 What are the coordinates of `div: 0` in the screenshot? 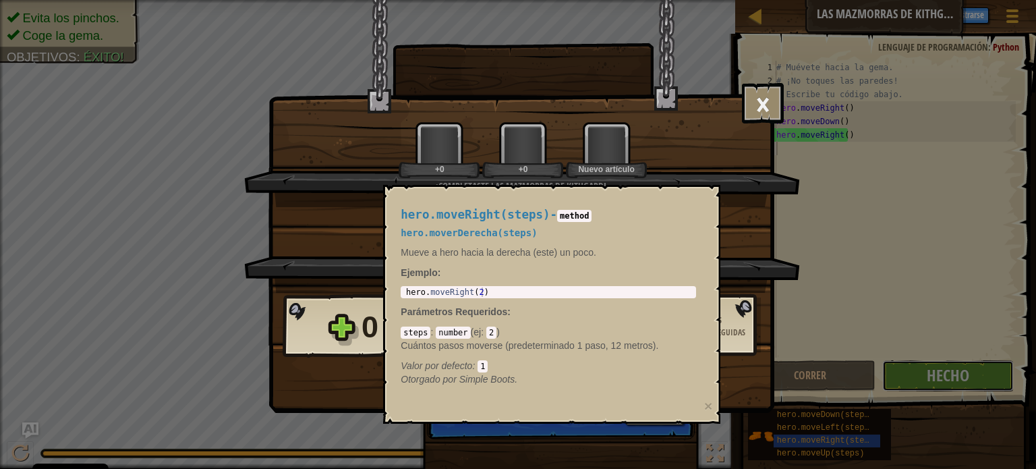 It's located at (388, 327).